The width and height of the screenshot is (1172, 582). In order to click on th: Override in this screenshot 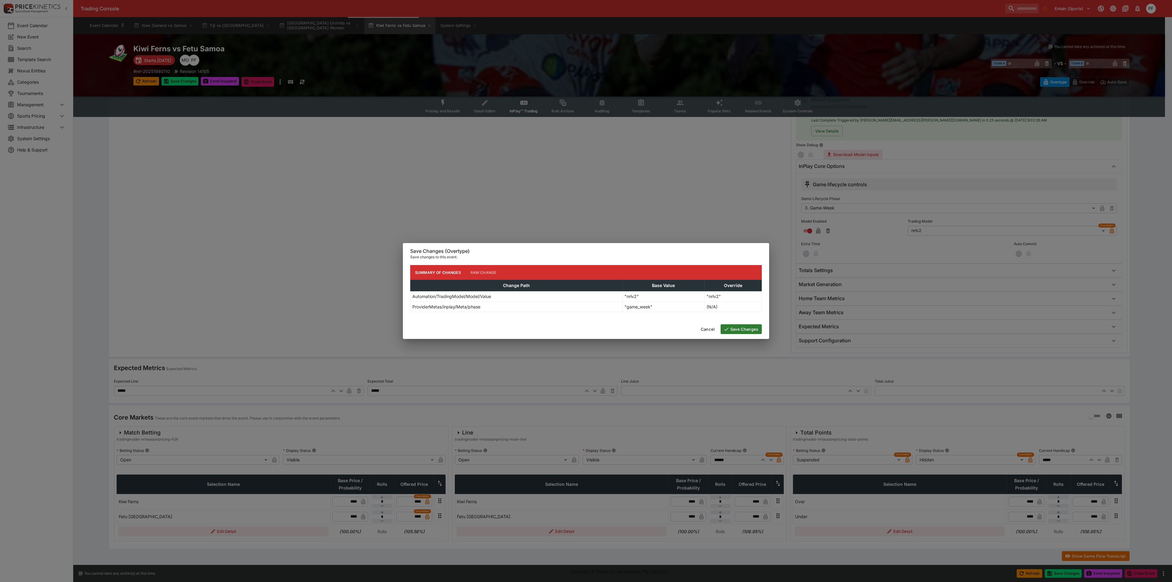, I will do `click(733, 285)`.